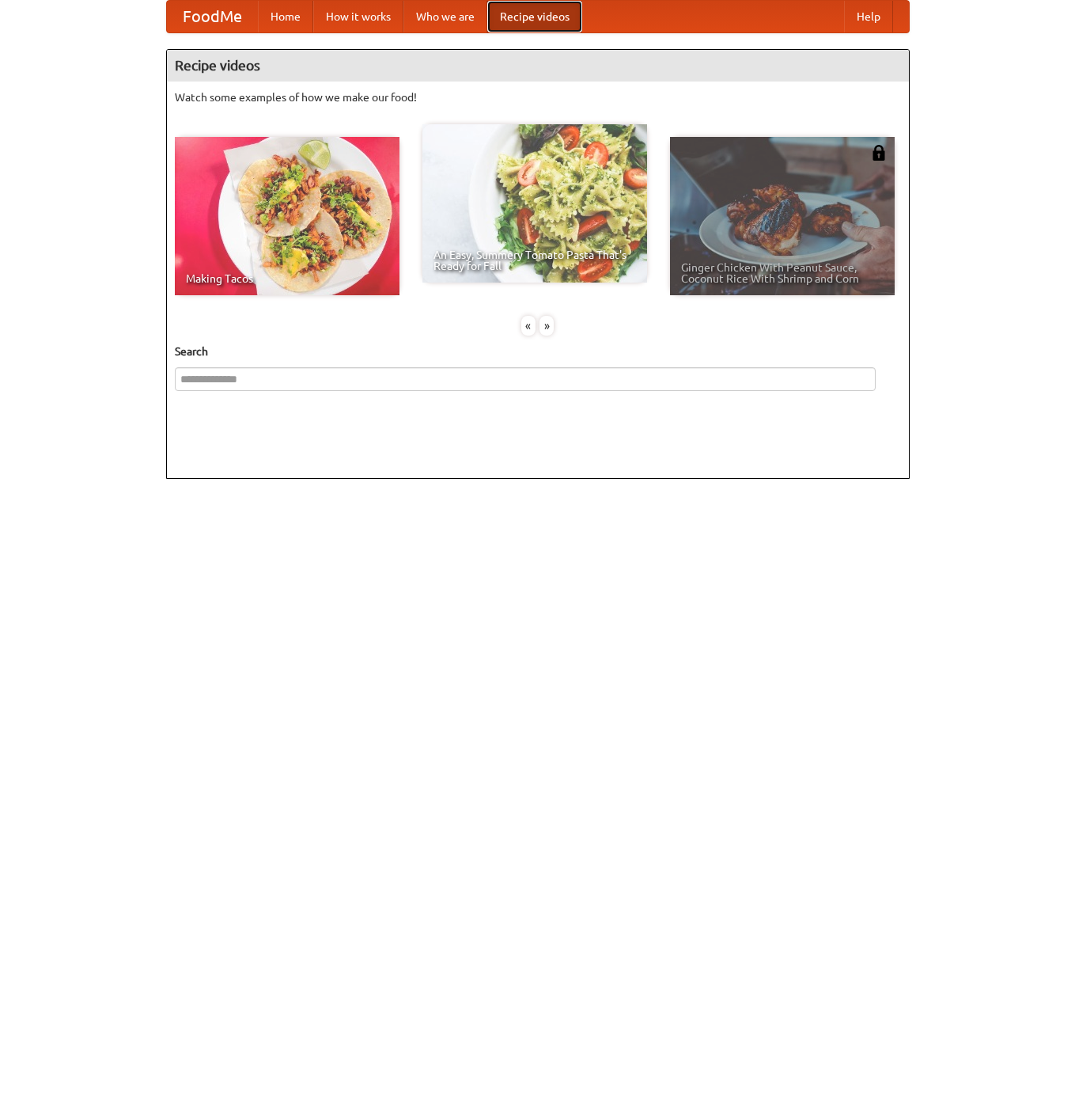  I want to click on a: Who we are, so click(445, 17).